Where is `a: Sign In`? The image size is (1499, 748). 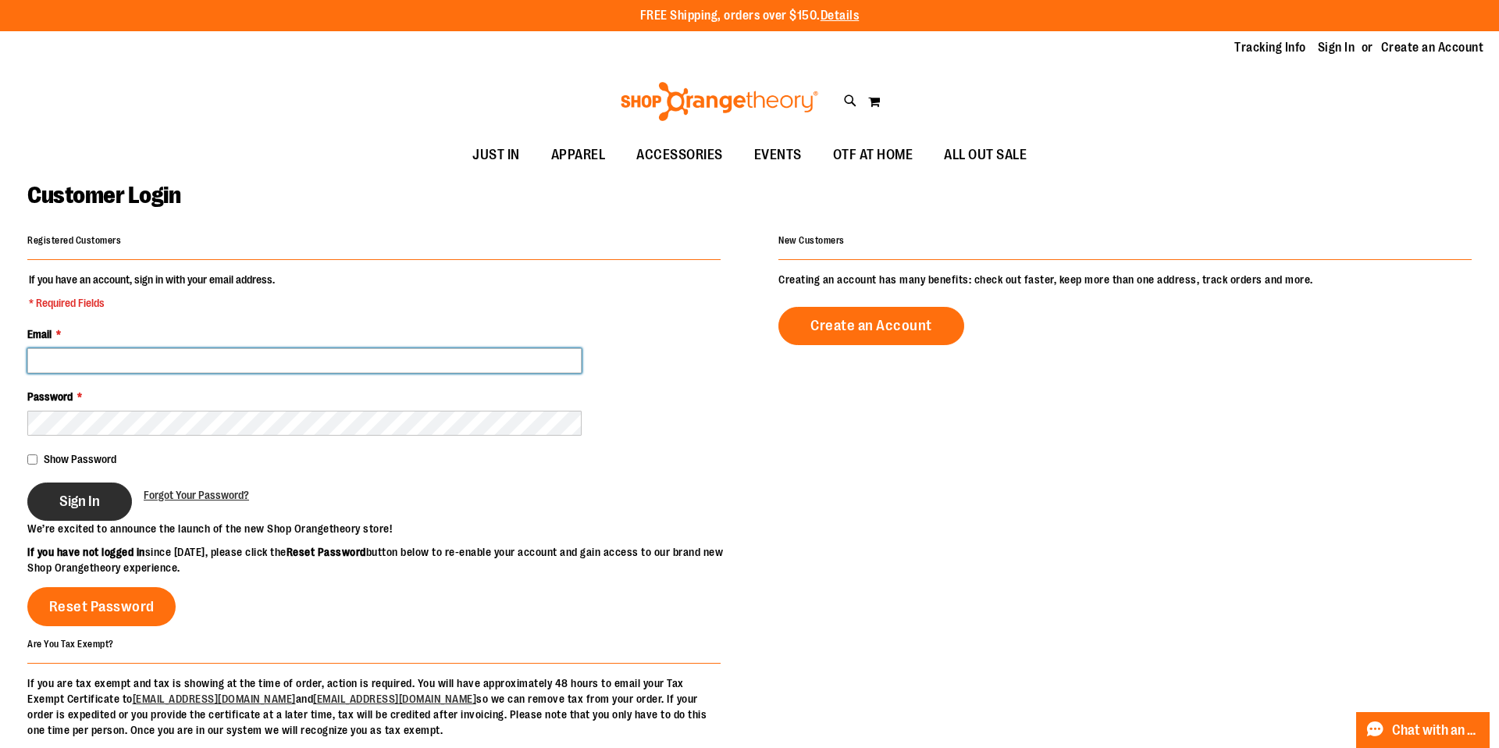
a: Sign In is located at coordinates (1336, 48).